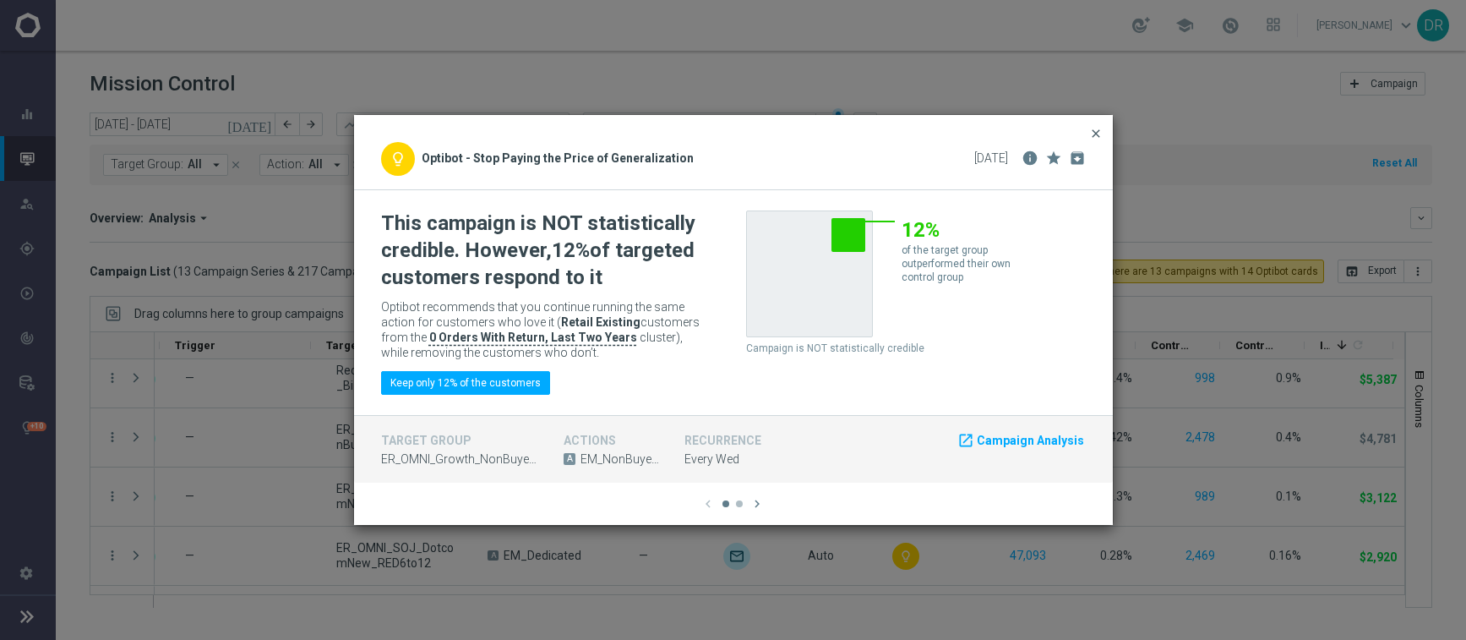 The image size is (1466, 640). I want to click on i: launch, so click(966, 440).